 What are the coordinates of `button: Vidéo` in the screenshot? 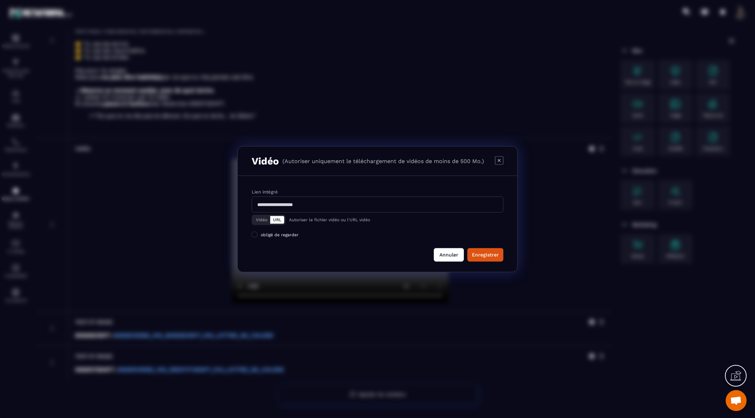 It's located at (261, 220).